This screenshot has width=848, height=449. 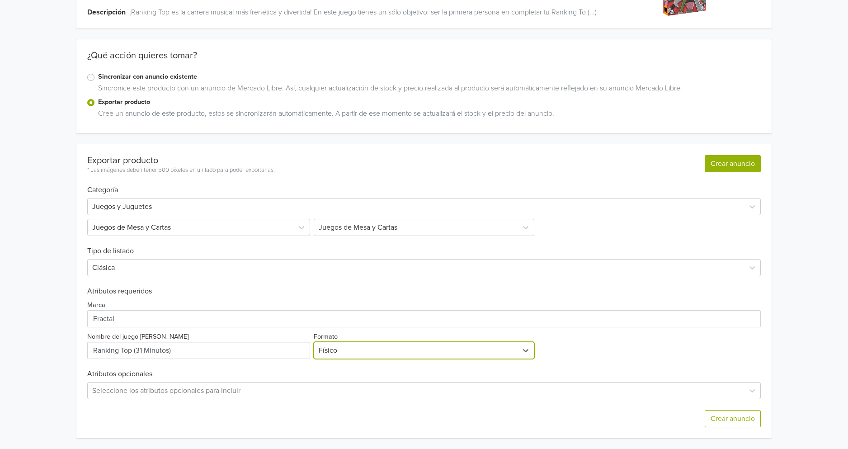 What do you see at coordinates (325, 337) in the screenshot?
I see `label: Formato` at bounding box center [325, 337].